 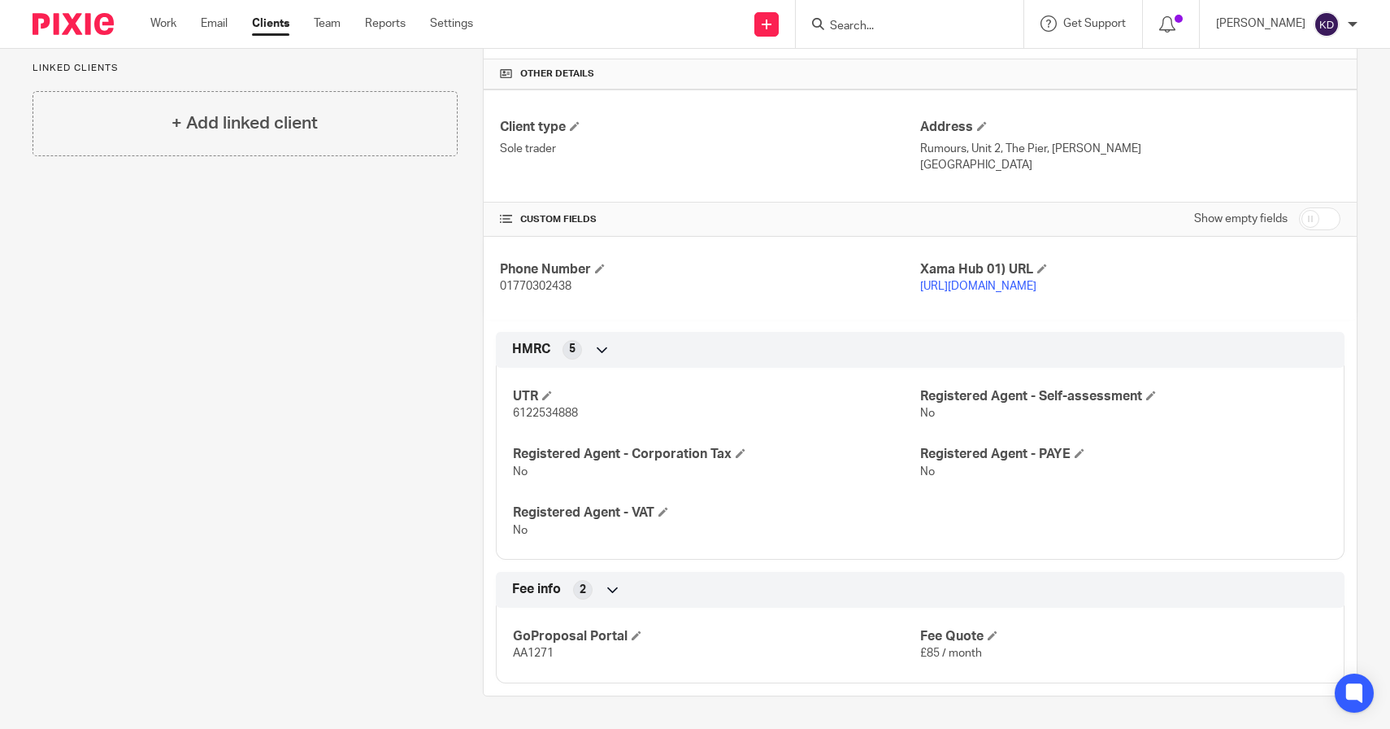 I want to click on img: Pixie, so click(x=73, y=24).